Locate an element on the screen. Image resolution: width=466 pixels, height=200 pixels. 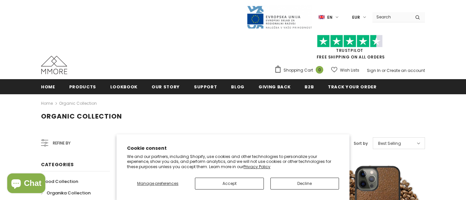
button: Decline is located at coordinates (305, 184).